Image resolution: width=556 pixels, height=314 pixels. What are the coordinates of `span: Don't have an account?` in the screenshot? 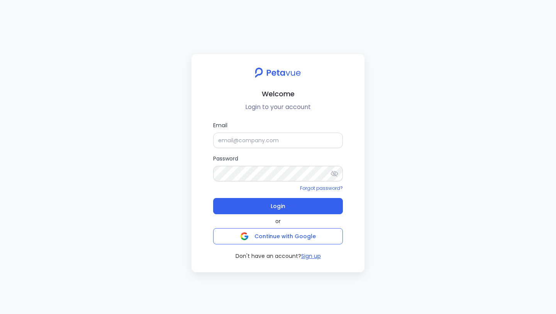 It's located at (268, 256).